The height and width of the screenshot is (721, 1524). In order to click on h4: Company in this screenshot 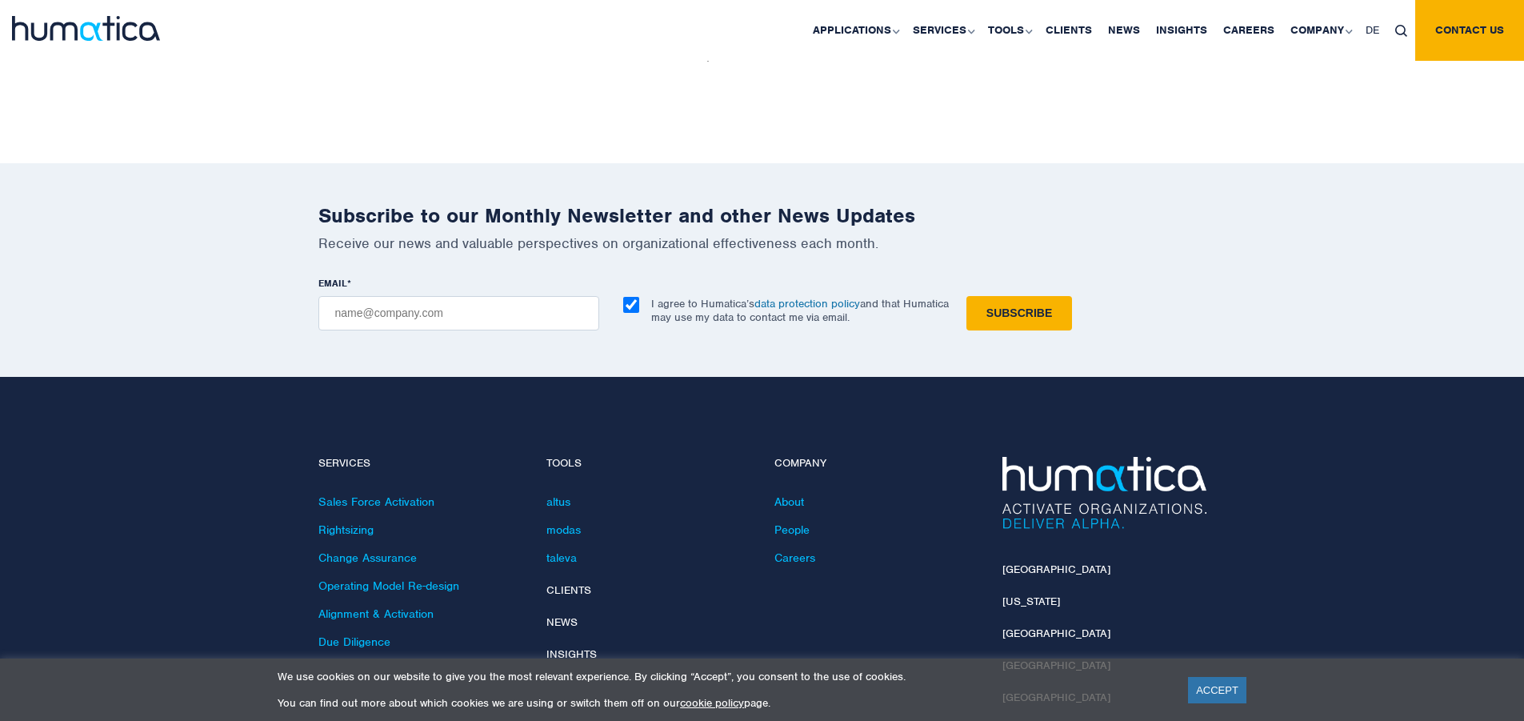, I will do `click(876, 463)`.